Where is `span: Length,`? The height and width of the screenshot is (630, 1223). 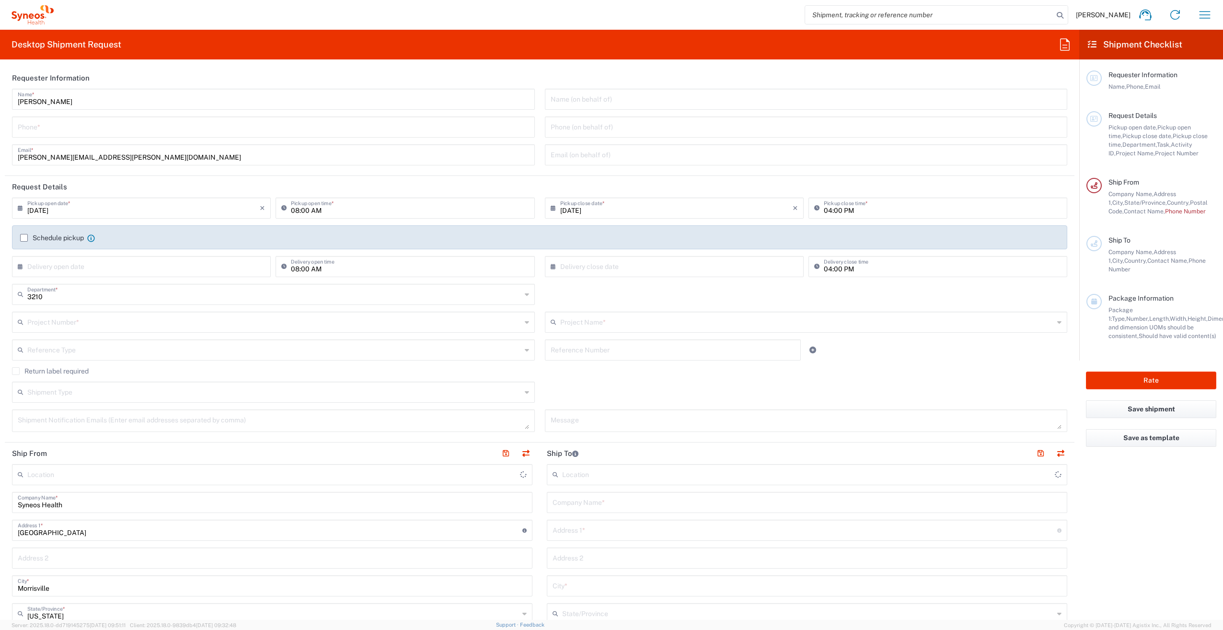 span: Length, is located at coordinates (1160, 318).